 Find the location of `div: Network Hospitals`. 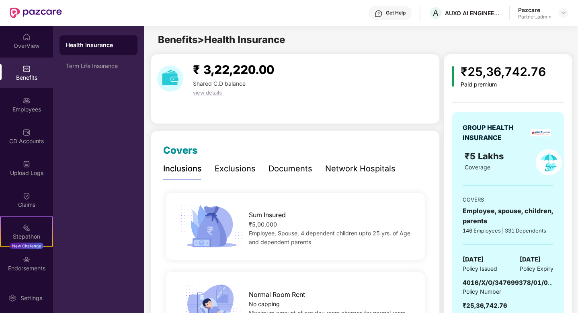

div: Network Hospitals is located at coordinates (360, 168).